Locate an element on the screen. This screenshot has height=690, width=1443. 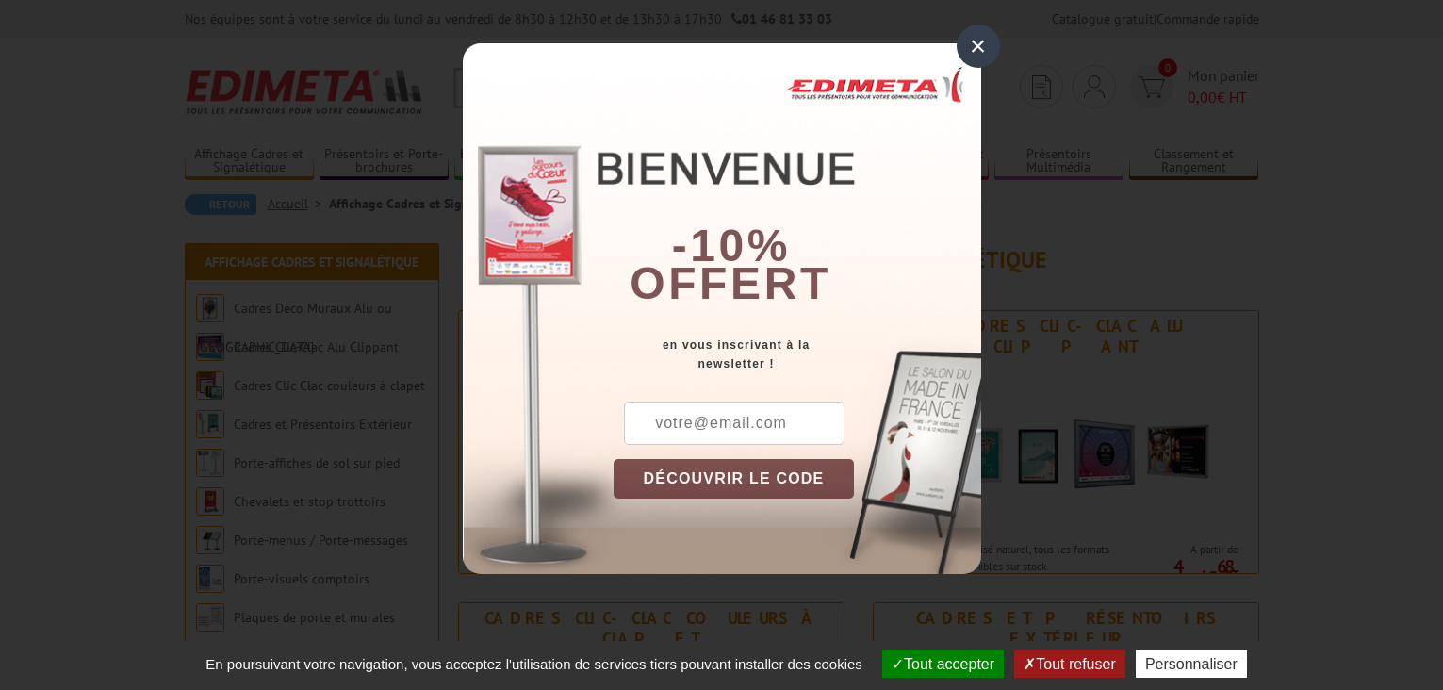
button: DÉCOUVRIR LE CODE is located at coordinates (734, 479).